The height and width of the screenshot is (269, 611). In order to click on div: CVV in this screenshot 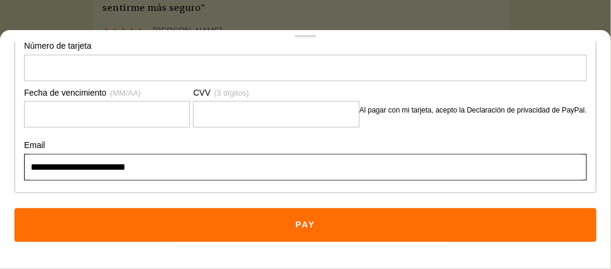, I will do `click(276, 93)`.